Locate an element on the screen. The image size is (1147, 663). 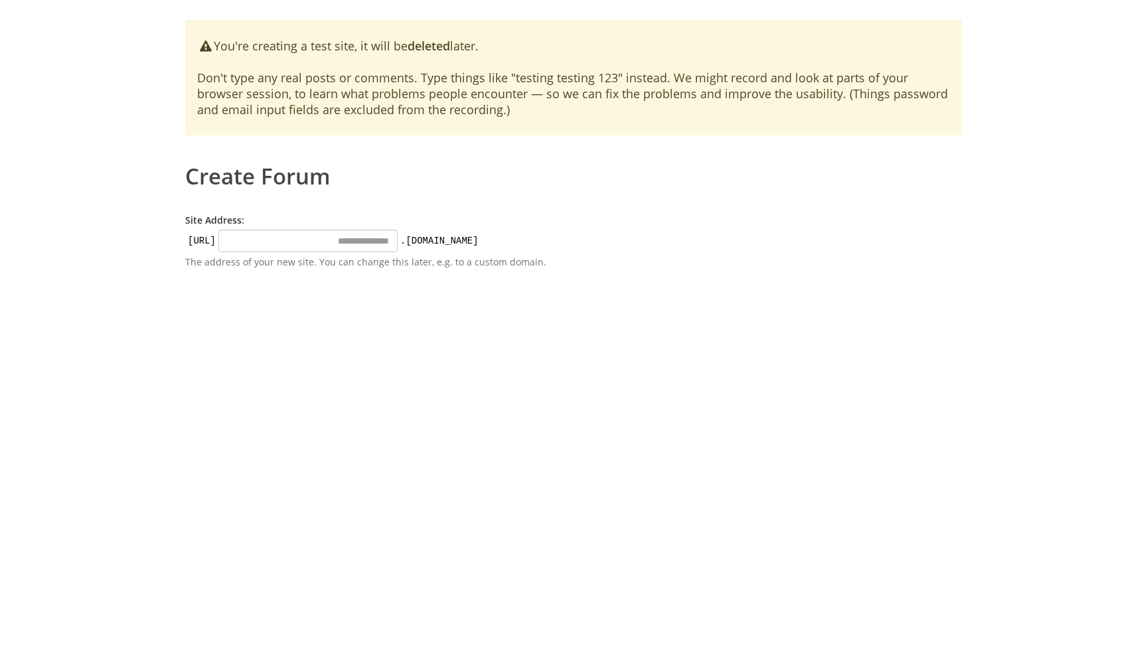
div: You're creating a test site, it will be later. Don't type any real posts or comments. Type things... is located at coordinates (574, 78).